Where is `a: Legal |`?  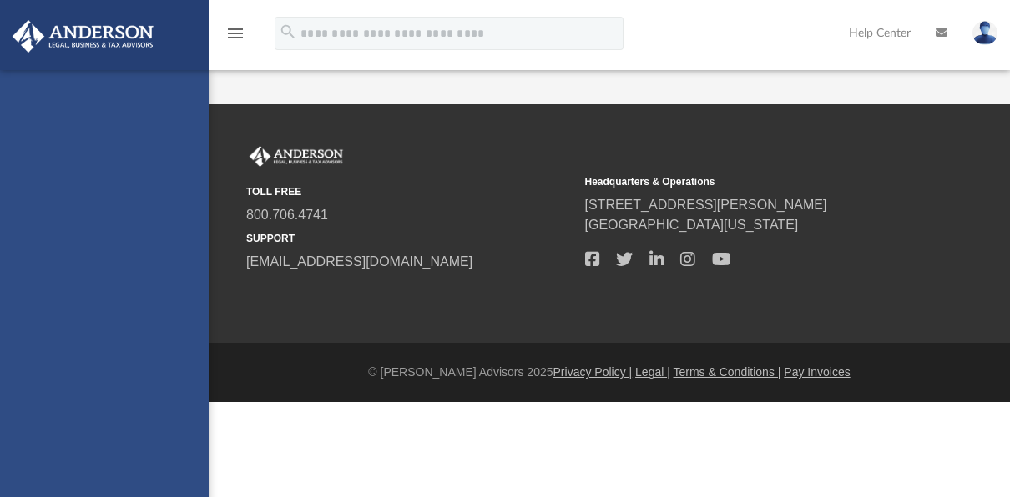
a: Legal | is located at coordinates (653, 372).